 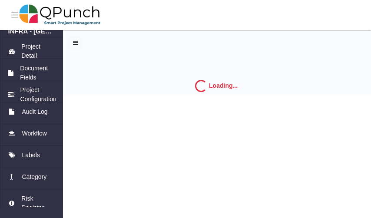 I want to click on strong: Loading..., so click(x=223, y=86).